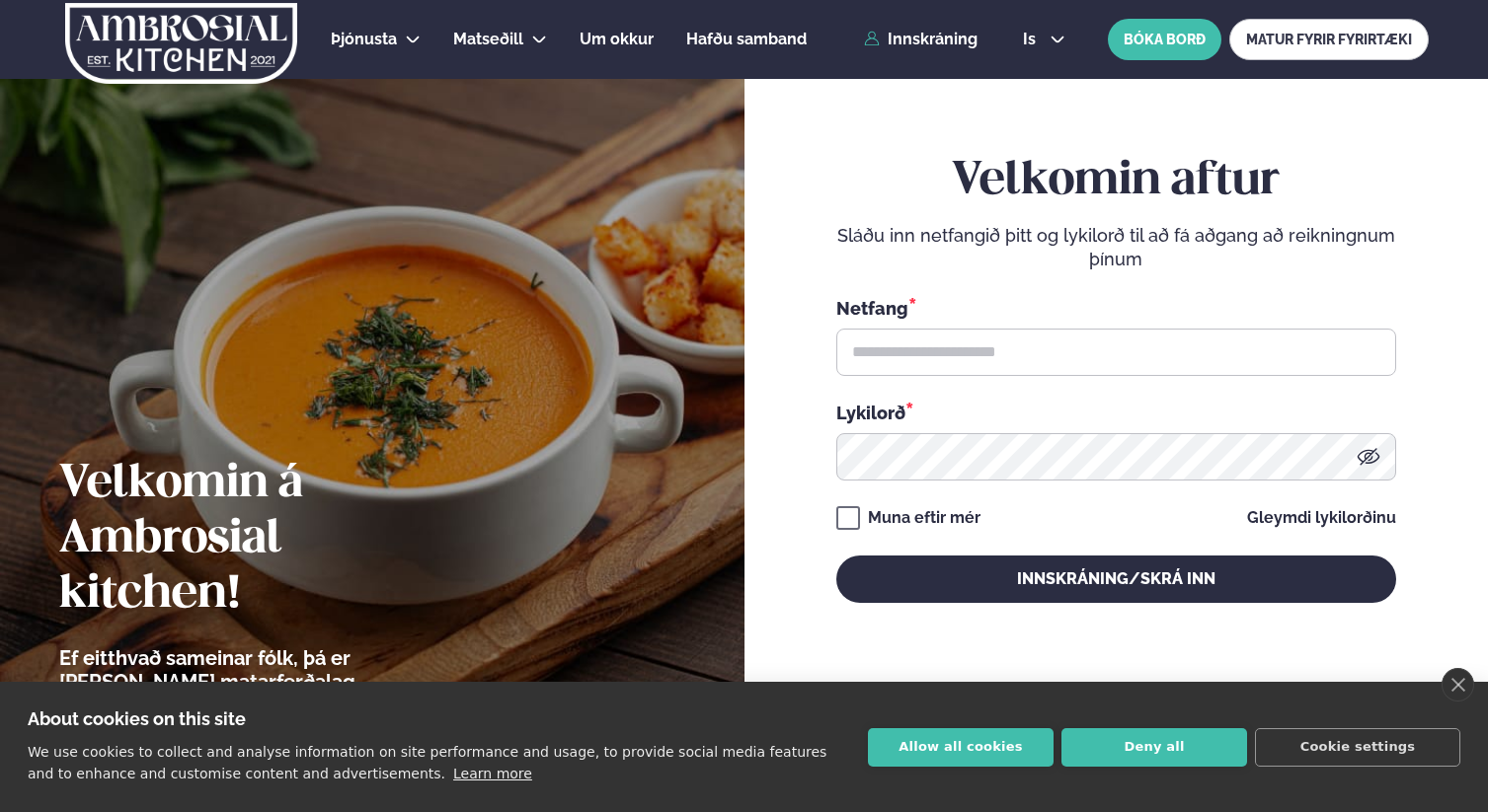  I want to click on button: is, so click(1044, 40).